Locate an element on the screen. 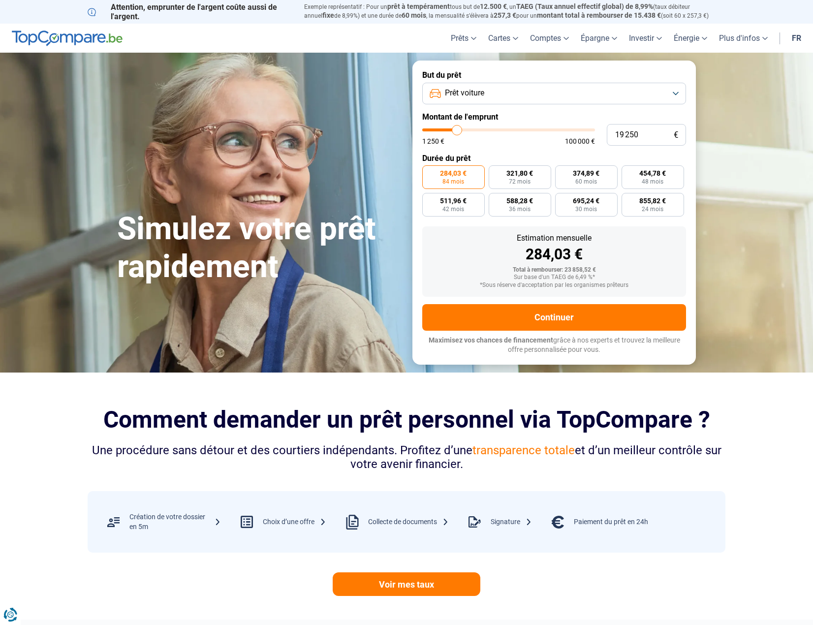 The width and height of the screenshot is (813, 625). a: fr is located at coordinates (796, 38).